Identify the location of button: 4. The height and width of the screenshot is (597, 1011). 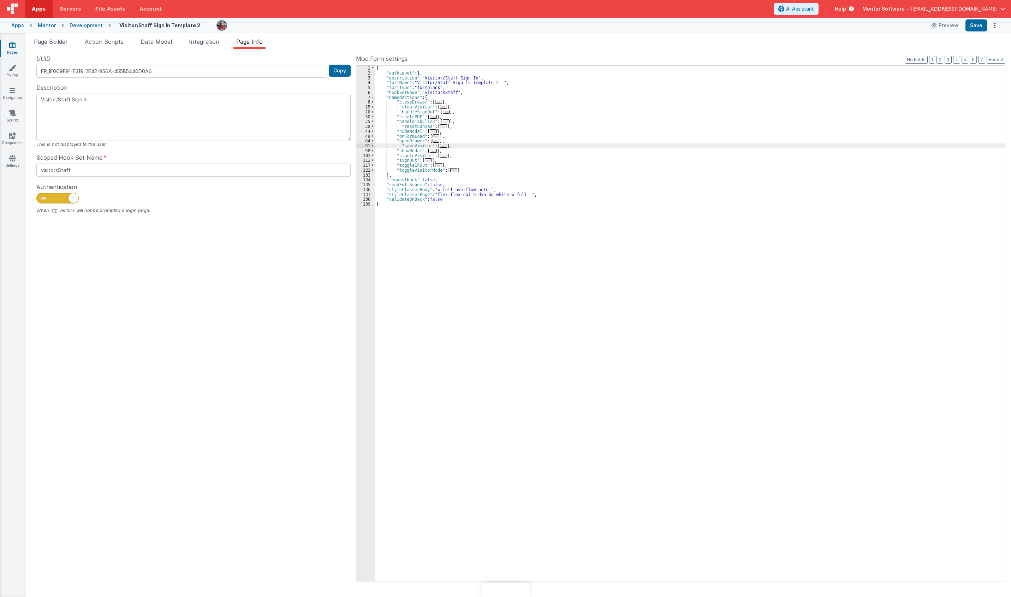
(956, 60).